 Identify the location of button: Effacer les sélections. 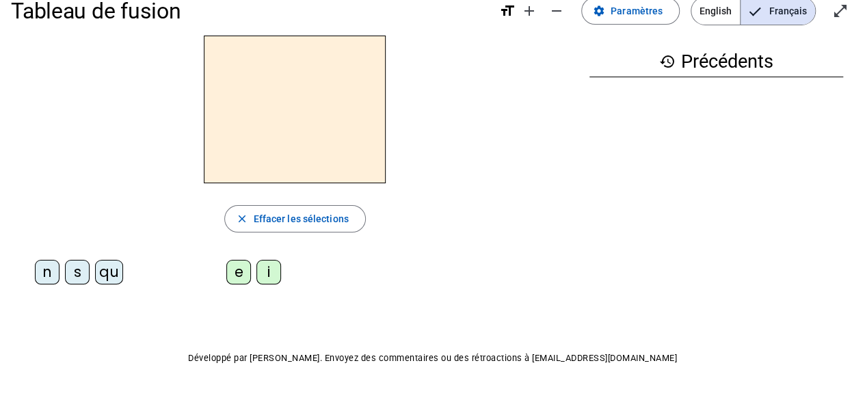
(295, 219).